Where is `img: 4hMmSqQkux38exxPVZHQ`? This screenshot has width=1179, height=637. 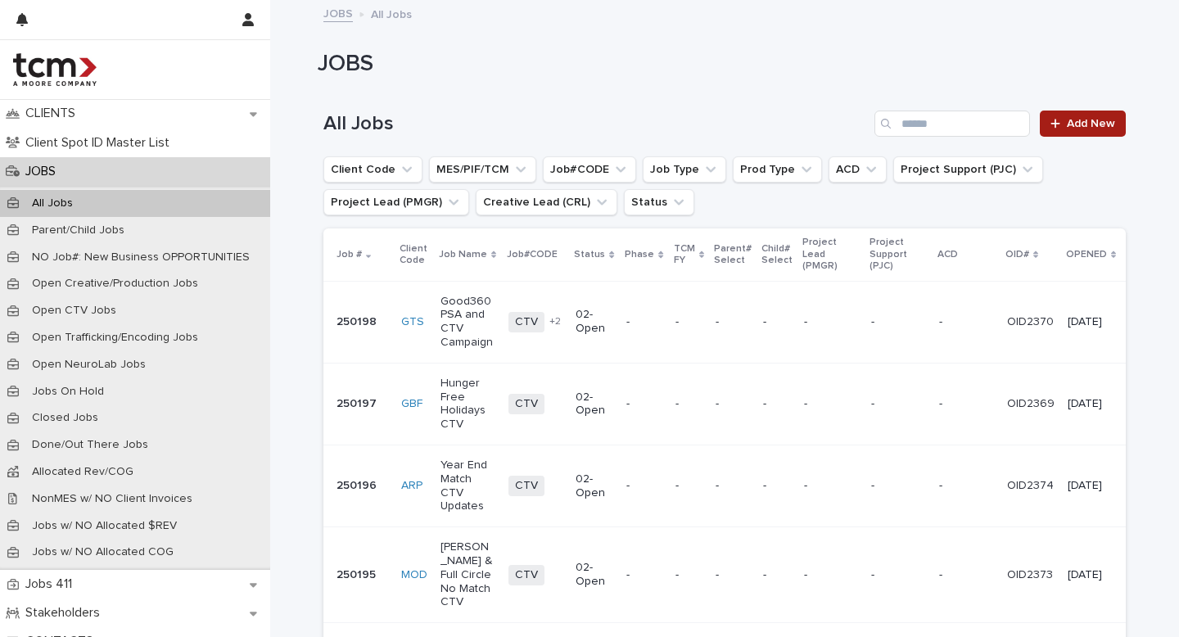
img: 4hMmSqQkux38exxPVZHQ is located at coordinates (55, 70).